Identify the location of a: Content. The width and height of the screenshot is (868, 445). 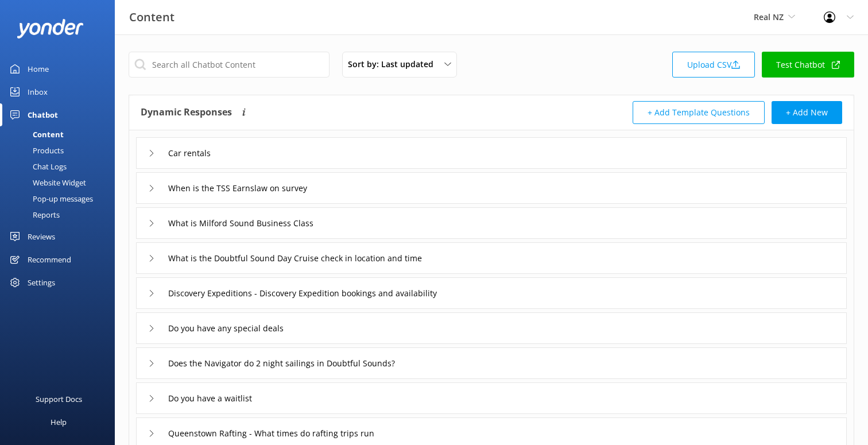
(61, 134).